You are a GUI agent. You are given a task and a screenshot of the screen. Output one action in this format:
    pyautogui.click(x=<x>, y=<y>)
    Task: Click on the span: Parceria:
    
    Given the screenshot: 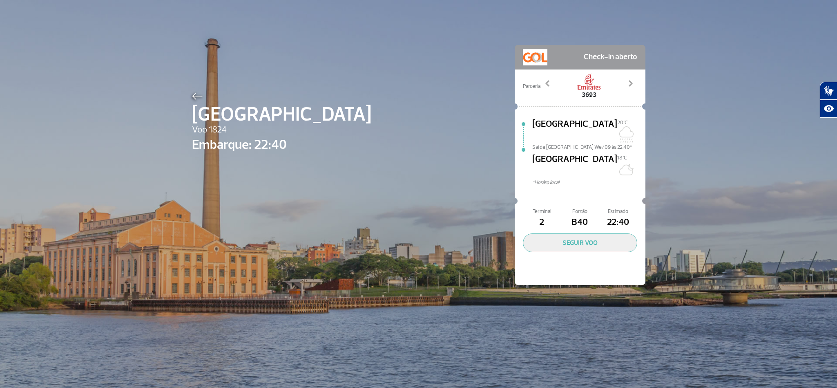 What is the action you would take?
    pyautogui.click(x=532, y=86)
    